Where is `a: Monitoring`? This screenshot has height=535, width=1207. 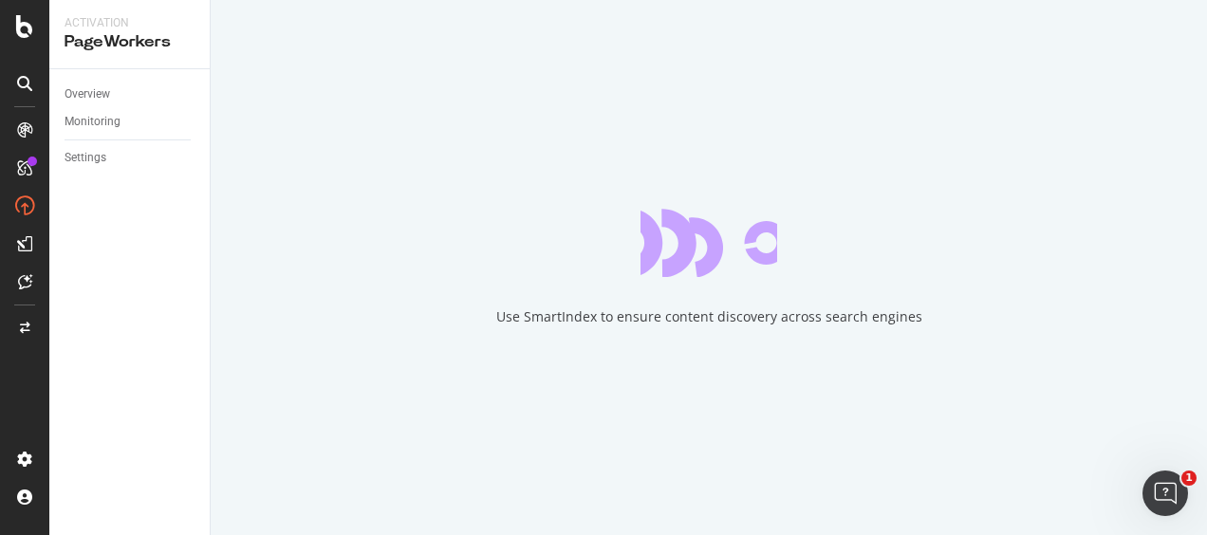
a: Monitoring is located at coordinates (130, 121).